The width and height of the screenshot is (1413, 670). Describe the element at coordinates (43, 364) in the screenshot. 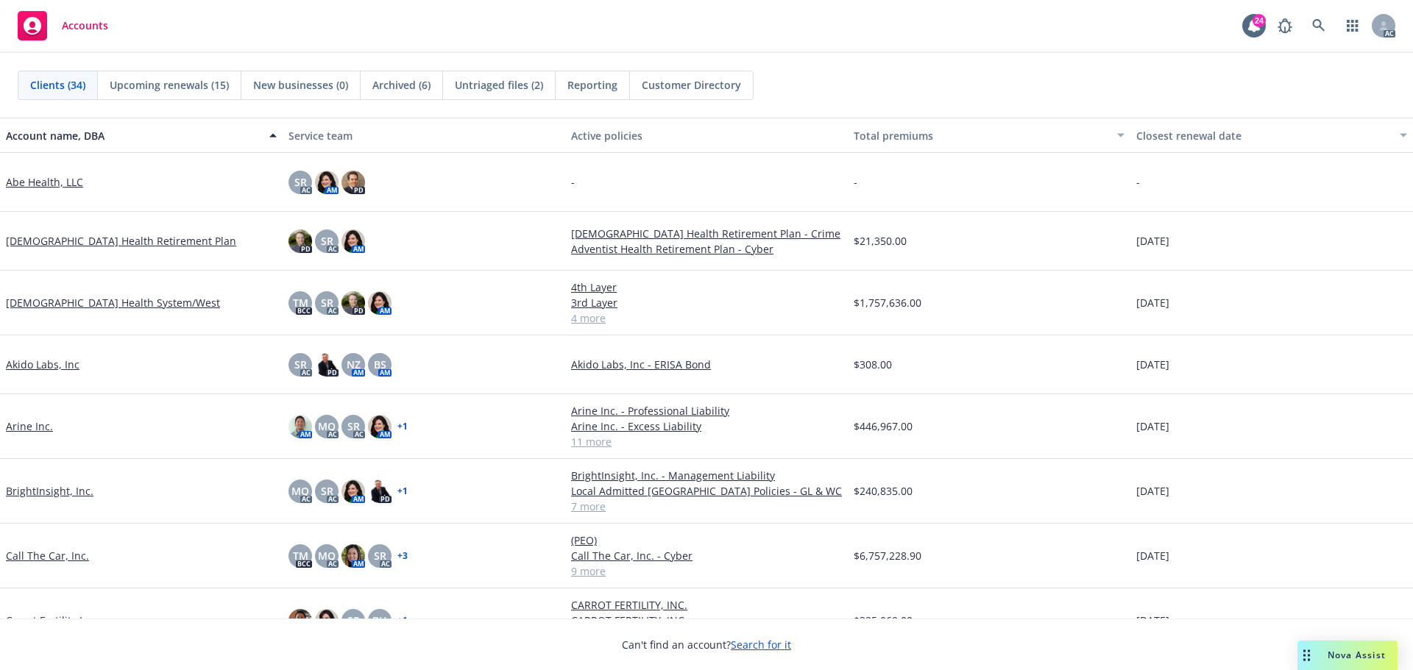

I see `a: Akido Labs, Inc` at that location.